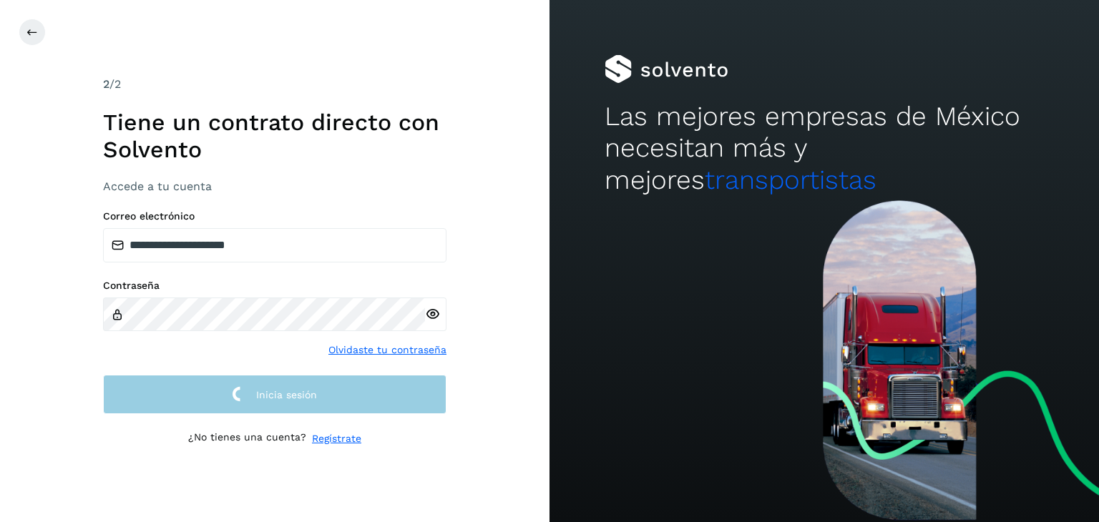 The width and height of the screenshot is (1099, 522). Describe the element at coordinates (275, 84) in the screenshot. I see `div: /2` at that location.